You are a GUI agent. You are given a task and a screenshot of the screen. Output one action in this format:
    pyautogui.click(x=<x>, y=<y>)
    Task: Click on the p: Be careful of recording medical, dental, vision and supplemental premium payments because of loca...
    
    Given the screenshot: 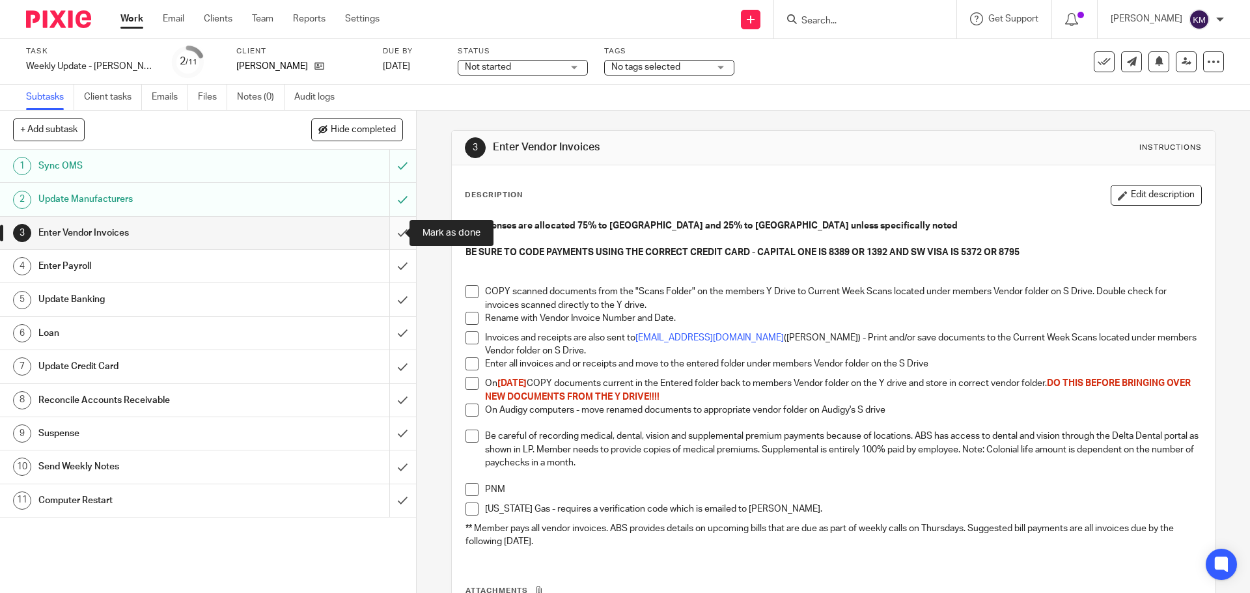 What is the action you would take?
    pyautogui.click(x=843, y=449)
    